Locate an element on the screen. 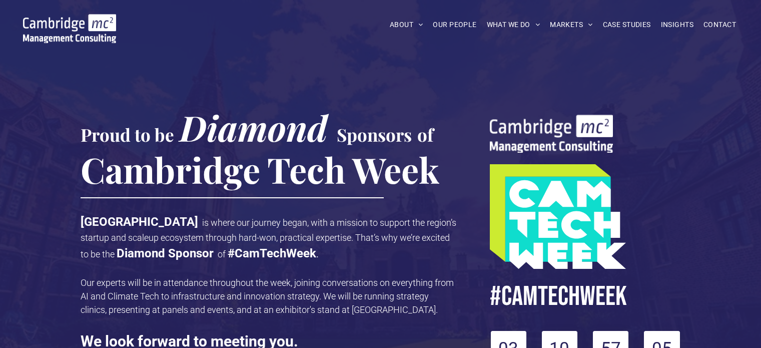  a: WHAT WE DO is located at coordinates (513, 25).